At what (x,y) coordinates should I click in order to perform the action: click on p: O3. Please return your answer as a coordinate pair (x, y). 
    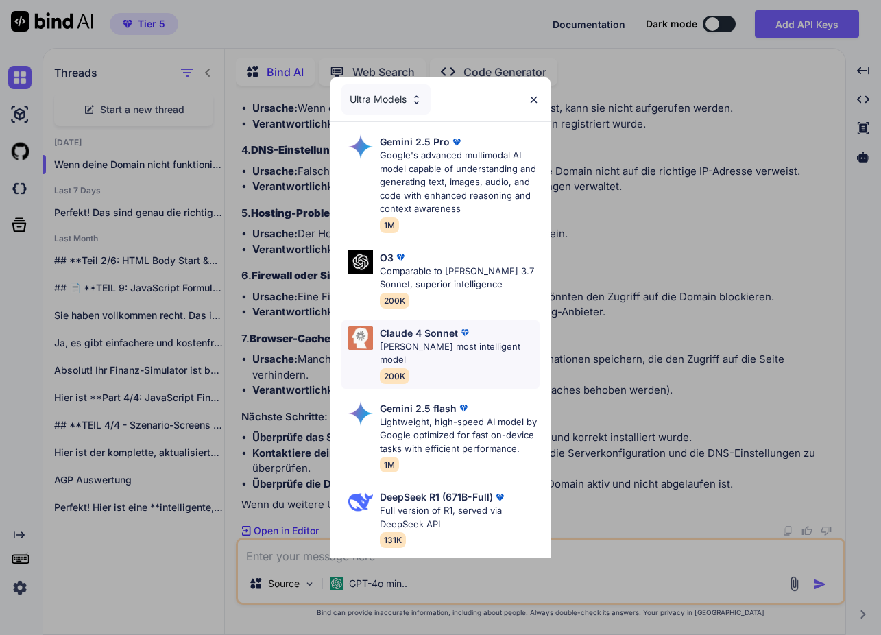
    Looking at the image, I should click on (387, 257).